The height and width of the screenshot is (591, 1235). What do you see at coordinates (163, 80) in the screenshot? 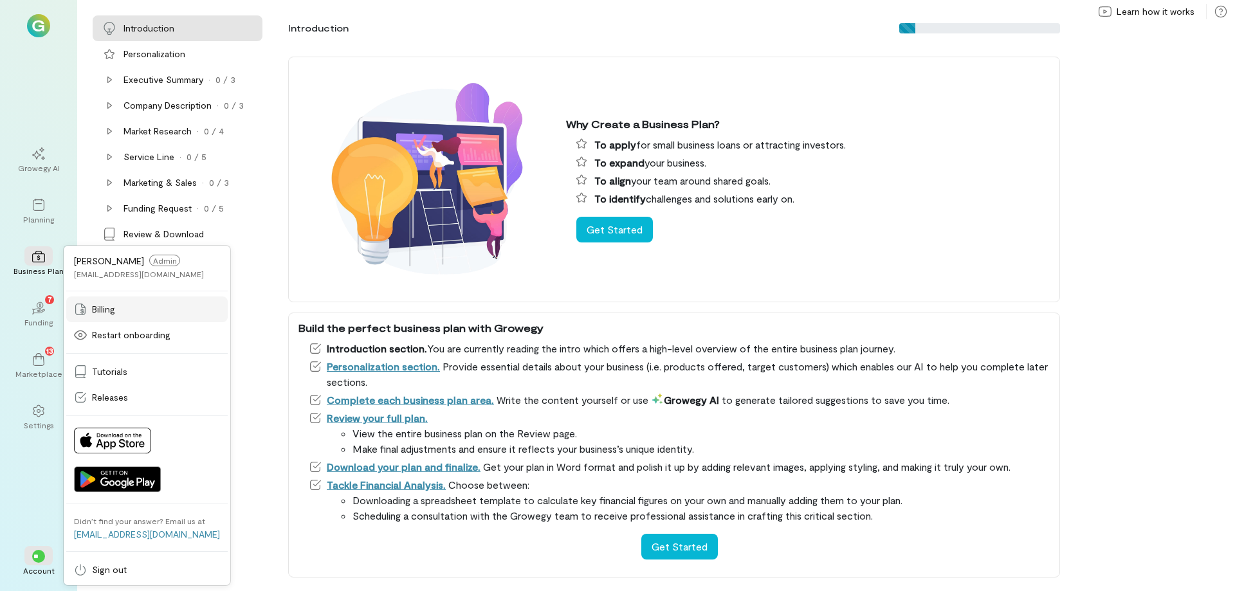
I see `div: Executive Summary` at bounding box center [163, 80].